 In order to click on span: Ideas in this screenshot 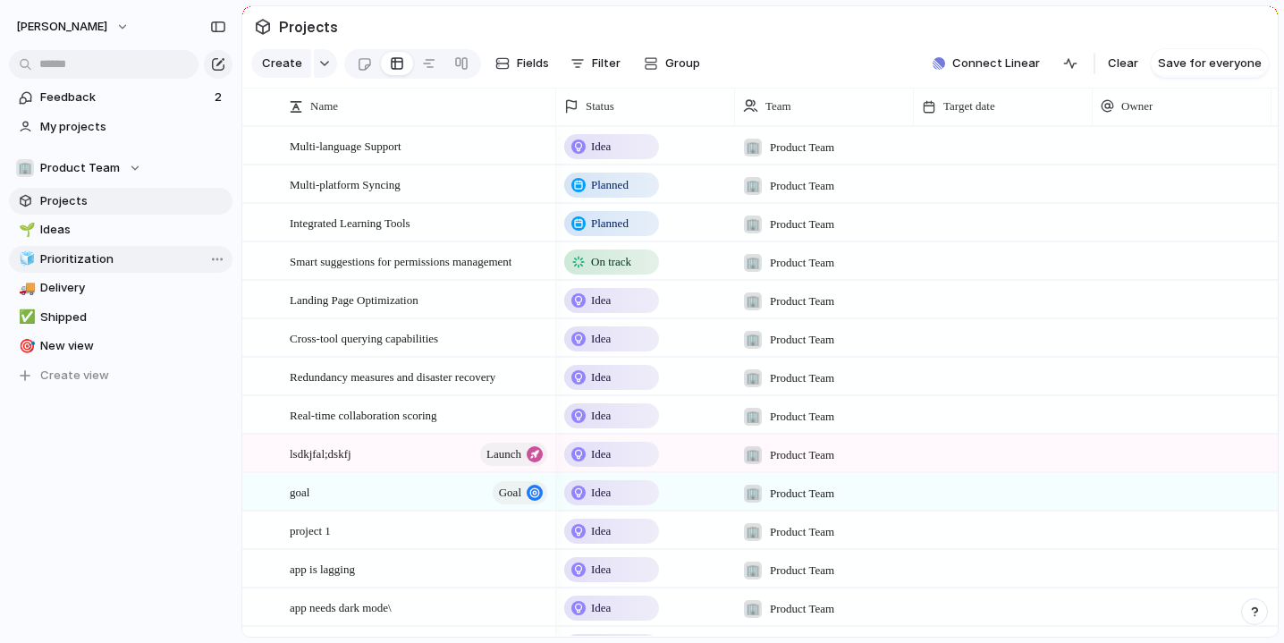, I will do `click(133, 230)`.